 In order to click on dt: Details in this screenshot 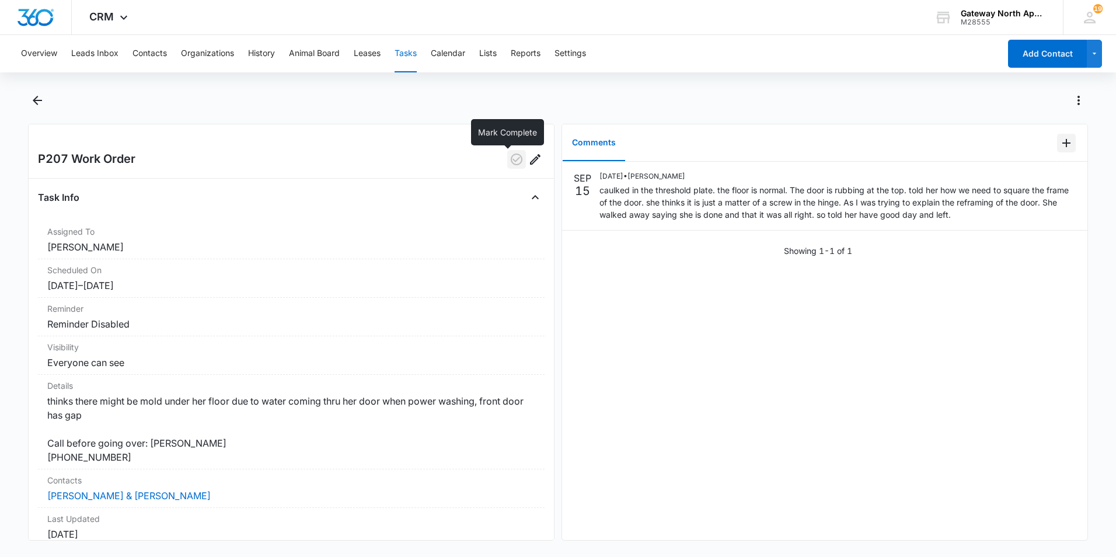, I will do `click(291, 385)`.